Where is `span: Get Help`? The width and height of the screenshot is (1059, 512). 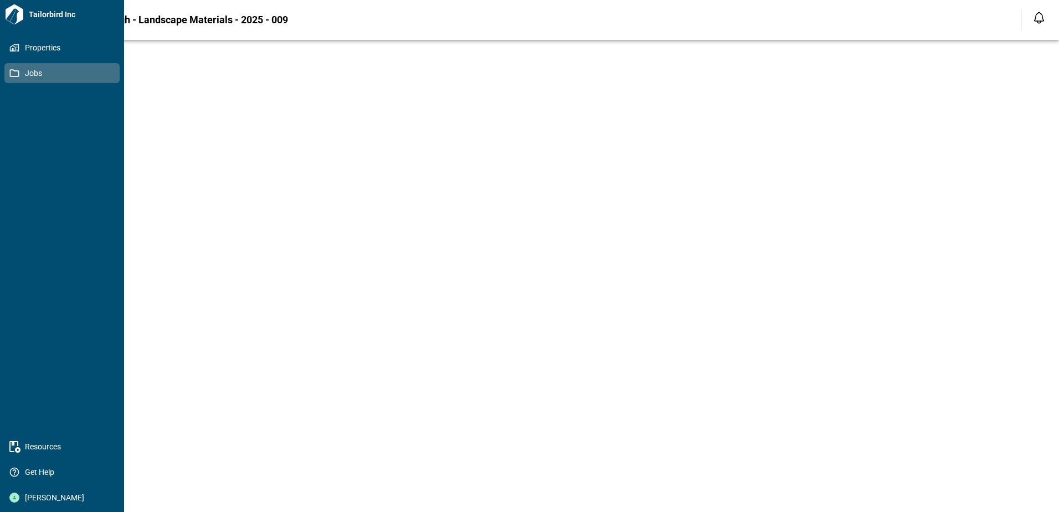 span: Get Help is located at coordinates (64, 472).